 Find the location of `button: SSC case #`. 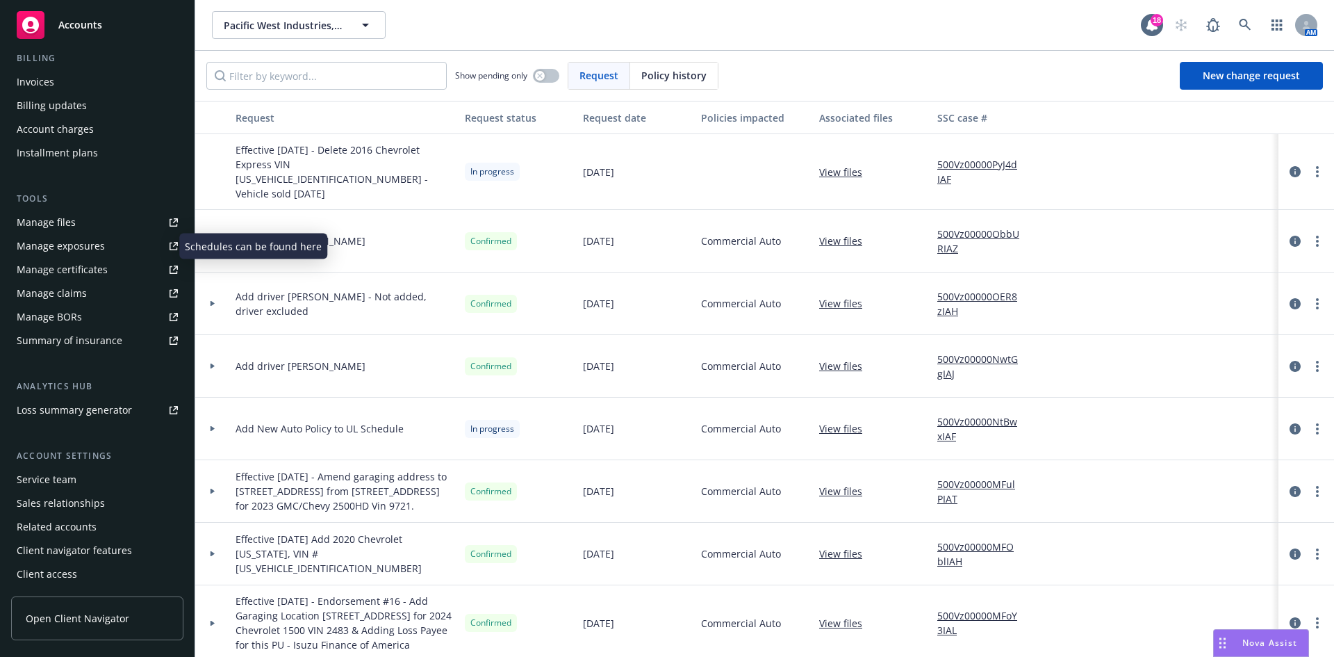

button: SSC case # is located at coordinates (984, 117).